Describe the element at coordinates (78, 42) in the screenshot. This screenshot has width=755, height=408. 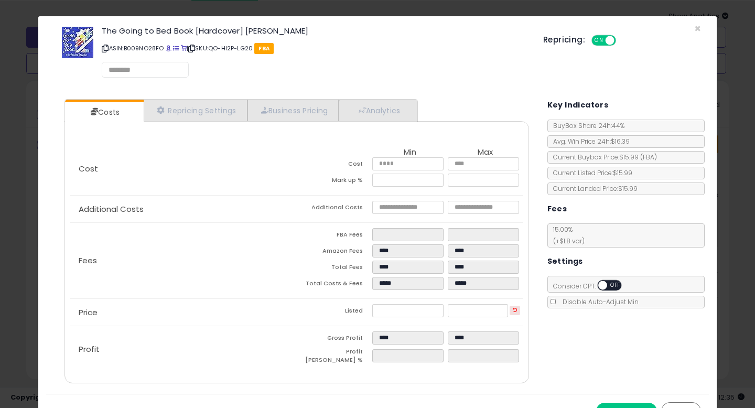
I see `img: 61FaebYTKBL._SL60_.jpg` at that location.